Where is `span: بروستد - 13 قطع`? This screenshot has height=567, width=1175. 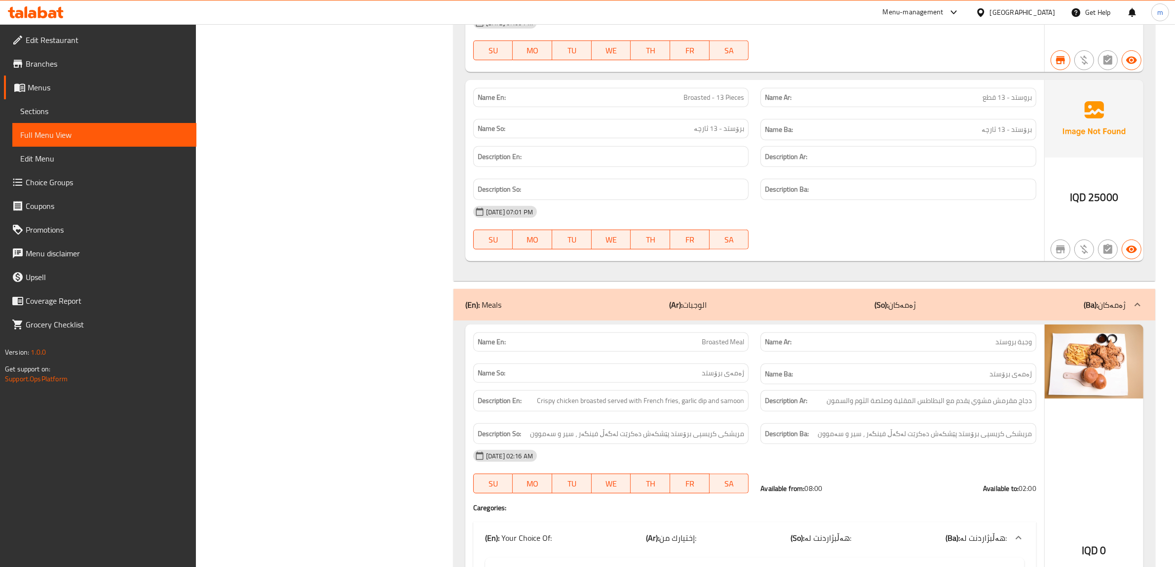 span: بروستد - 13 قطع is located at coordinates (1007, 97).